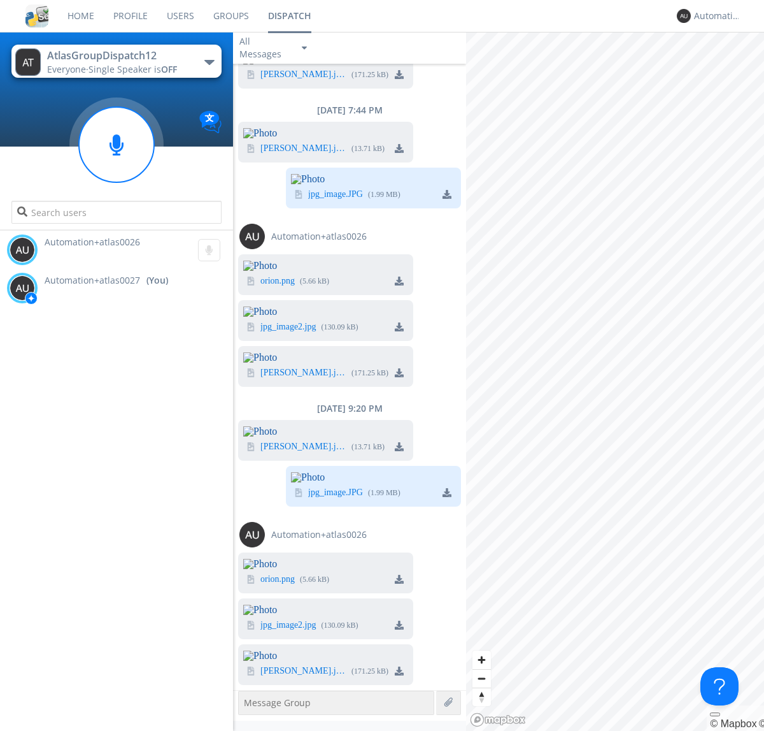  I want to click on button: Zoom out, so click(482, 678).